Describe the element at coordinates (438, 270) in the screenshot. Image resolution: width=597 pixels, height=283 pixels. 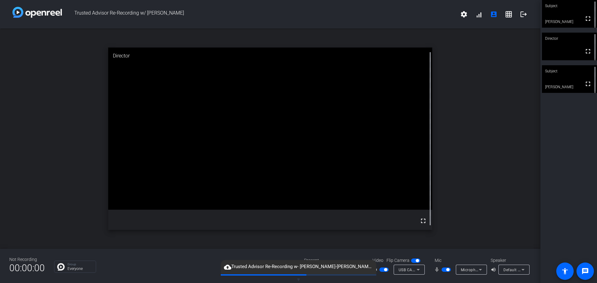
I see `mat-icon: mic_none` at that location.